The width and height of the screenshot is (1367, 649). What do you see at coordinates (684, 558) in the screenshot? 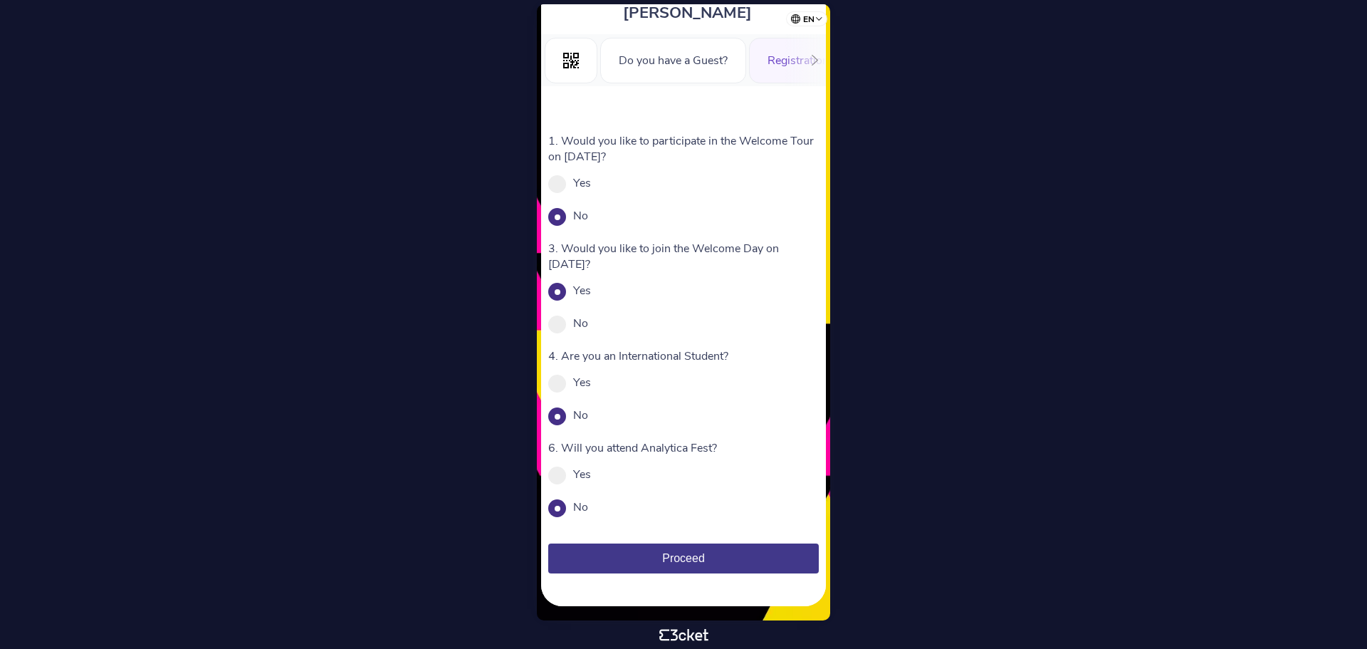
I see `span: Proceed` at bounding box center [684, 558].